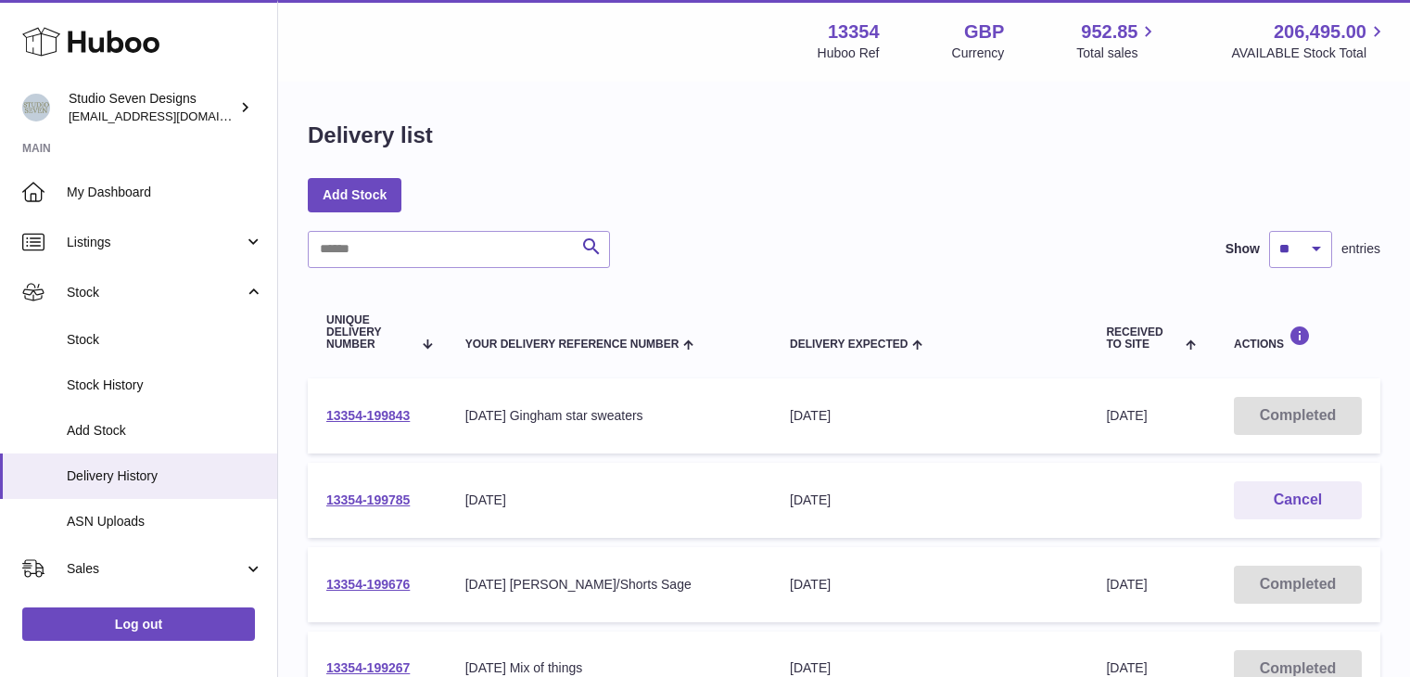 This screenshot has height=677, width=1410. What do you see at coordinates (165, 430) in the screenshot?
I see `span: Add Stock` at bounding box center [165, 430].